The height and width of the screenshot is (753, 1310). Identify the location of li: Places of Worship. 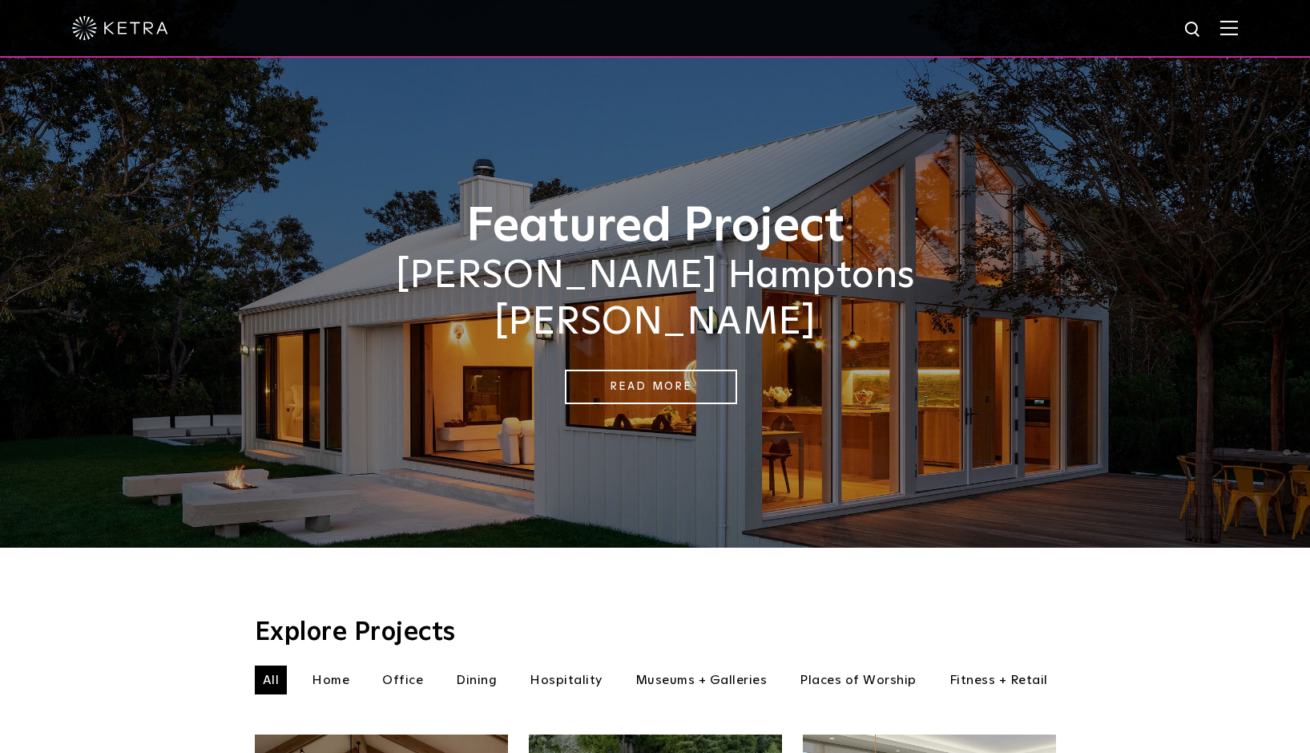
(858, 680).